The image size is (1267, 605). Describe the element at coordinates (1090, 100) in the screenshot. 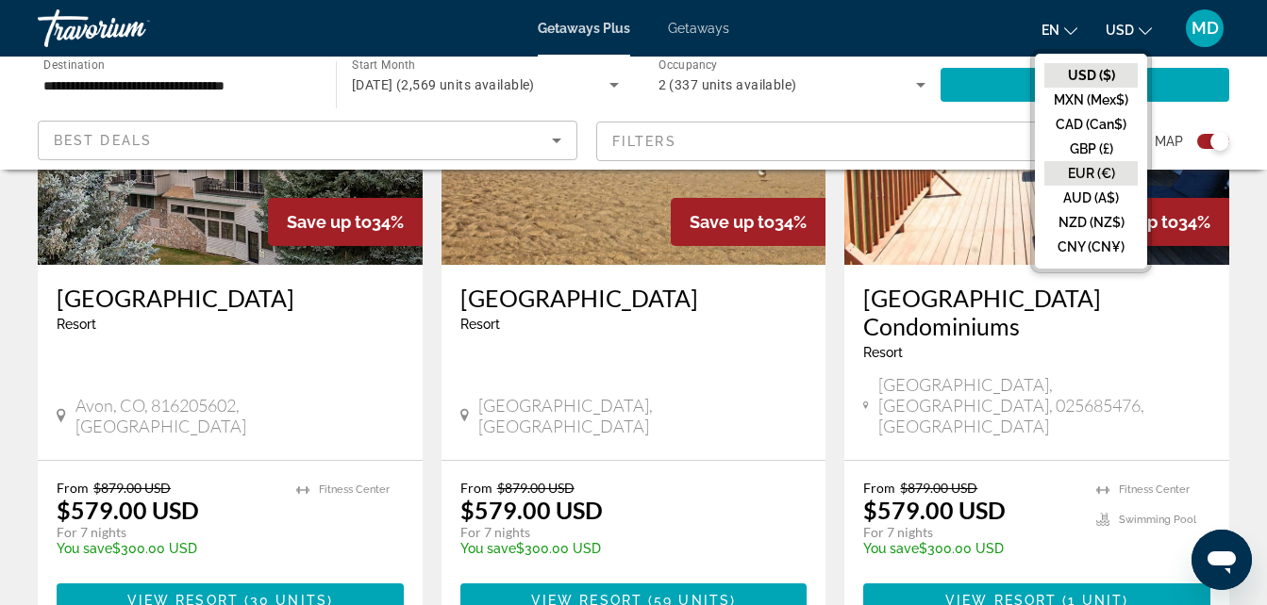

I see `button: MXN (Mex$)` at that location.